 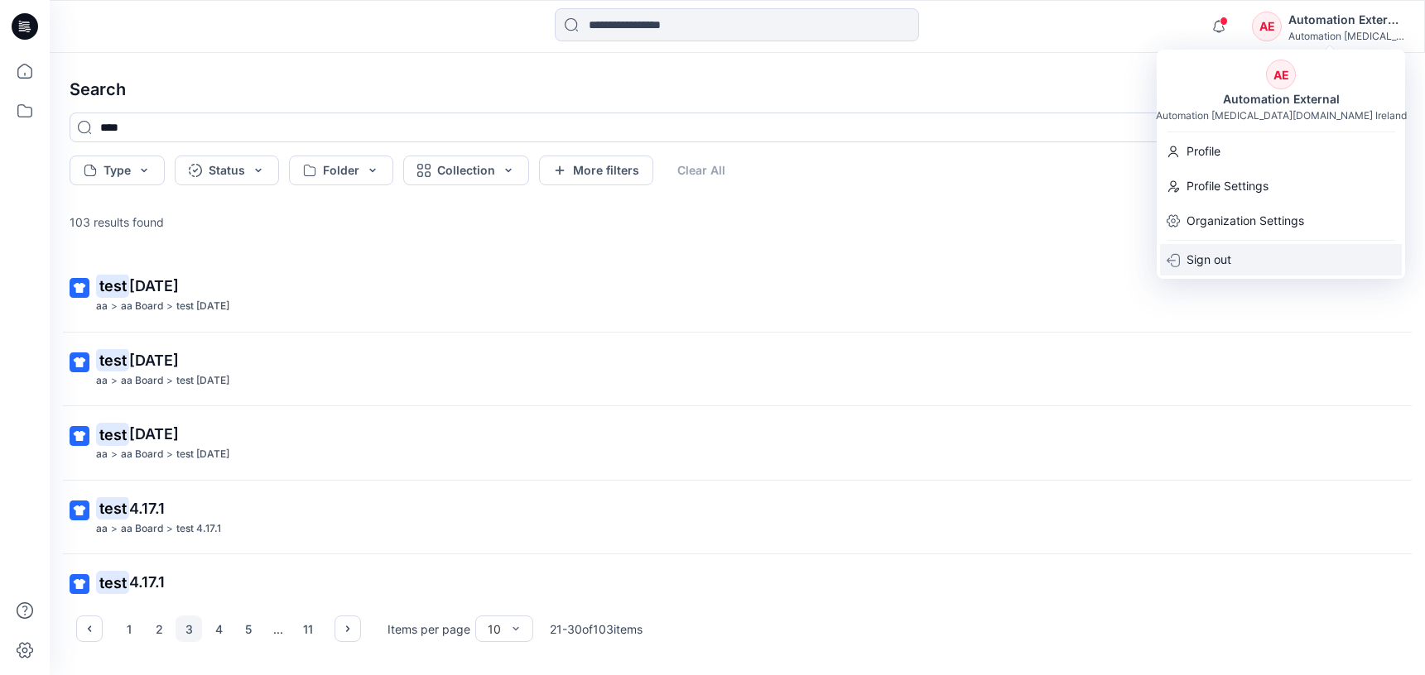 I want to click on button: Status, so click(x=227, y=171).